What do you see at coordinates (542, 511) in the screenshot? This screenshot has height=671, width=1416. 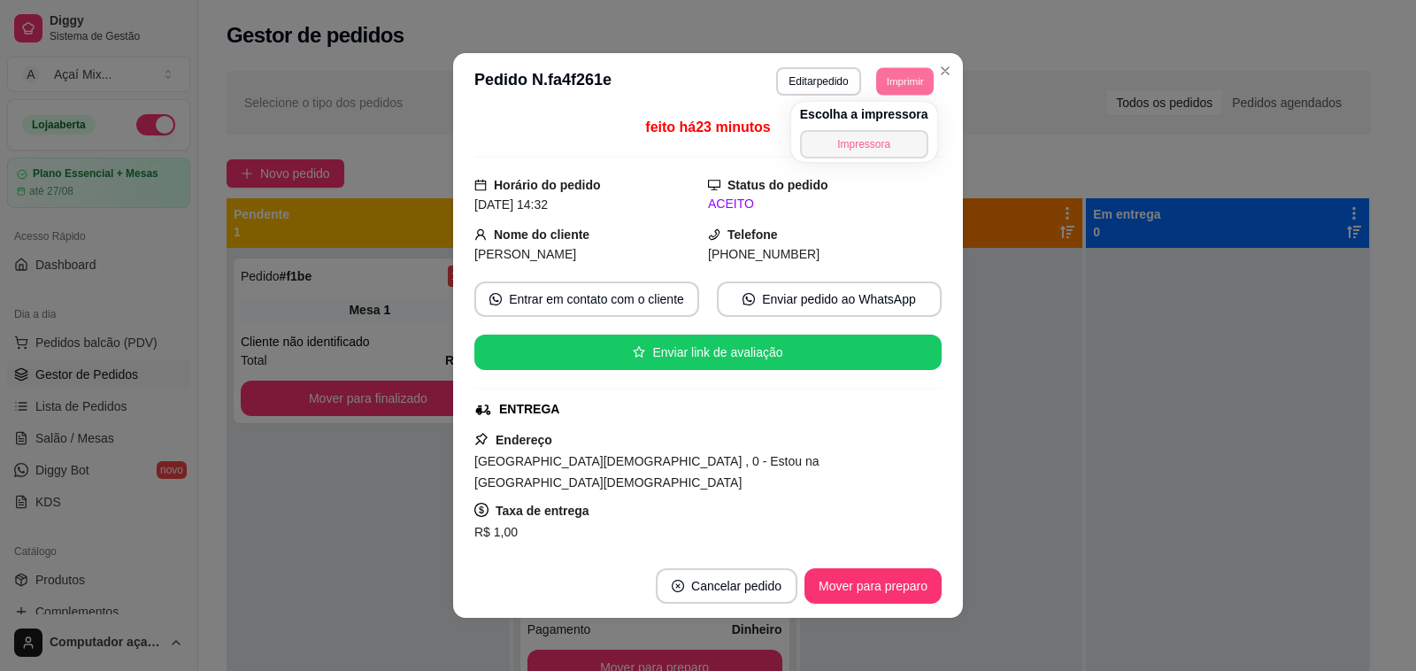 I see `strong: Taxa de entrega` at bounding box center [542, 511].